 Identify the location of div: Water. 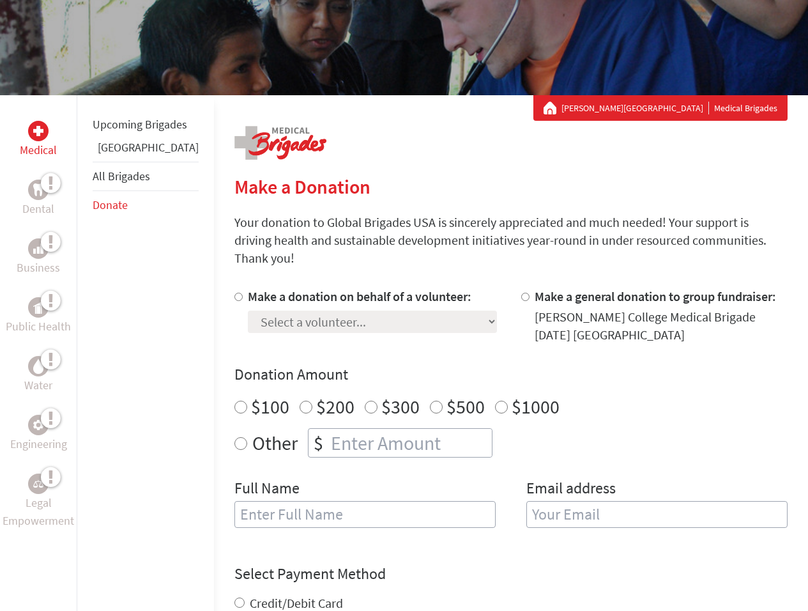
(38, 366).